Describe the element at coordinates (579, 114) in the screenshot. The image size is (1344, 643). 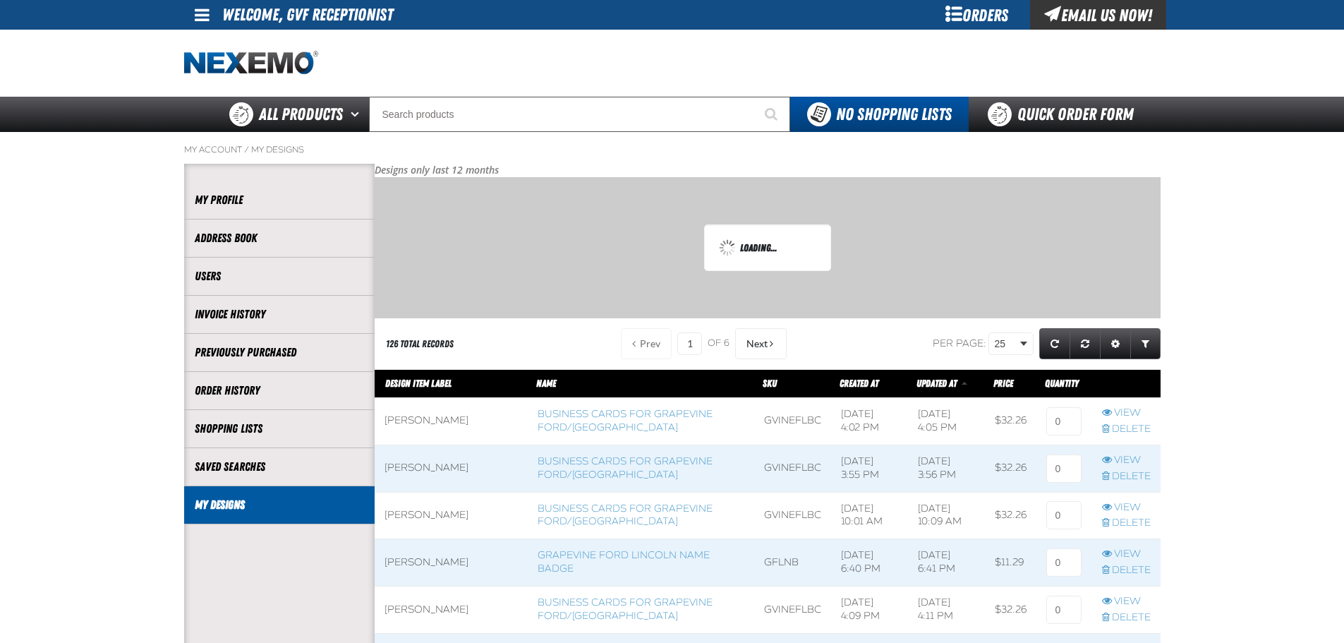
I see `input: Search` at that location.